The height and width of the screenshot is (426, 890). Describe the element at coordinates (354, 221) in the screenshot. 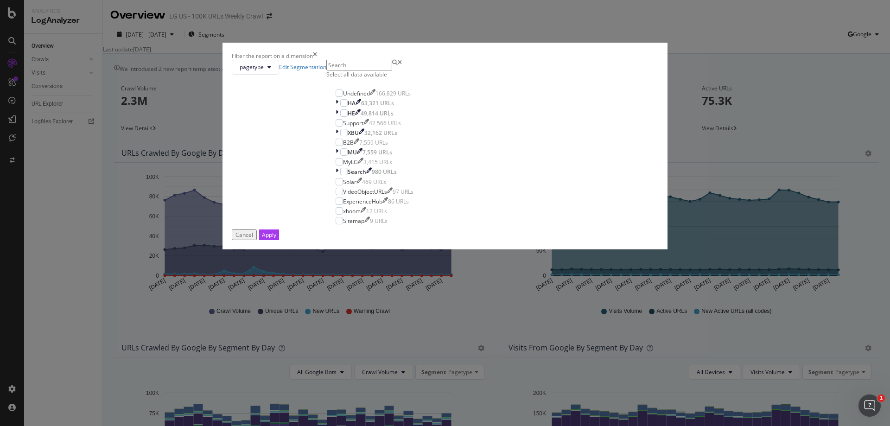

I see `div: Sitemap` at that location.